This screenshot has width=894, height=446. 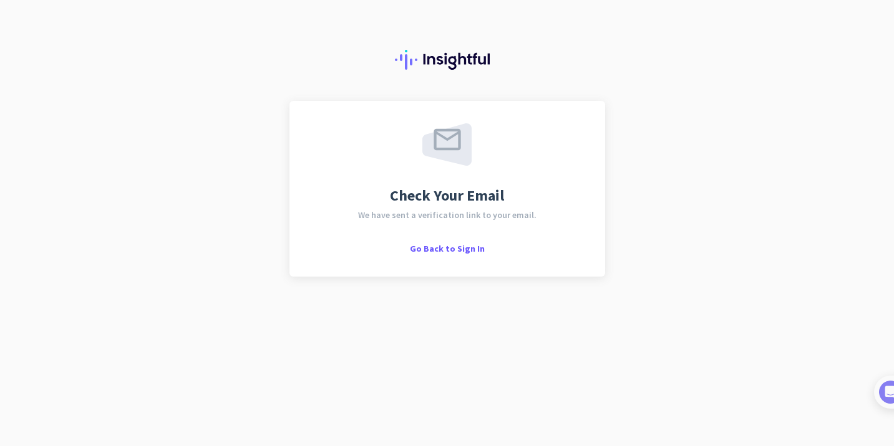 What do you see at coordinates (447, 215) in the screenshot?
I see `span: We have sent a verification link to your email.` at bounding box center [447, 215].